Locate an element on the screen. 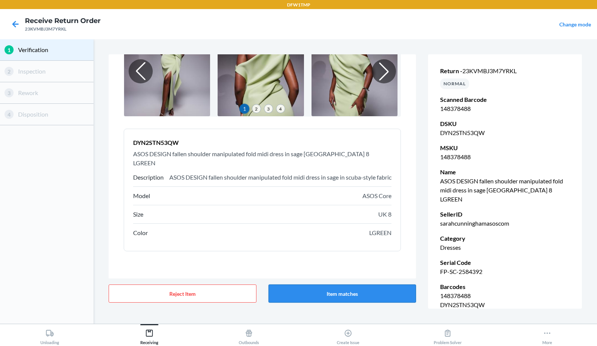 This screenshot has width=597, height=346. h4: Receive Return Order is located at coordinates (63, 21).